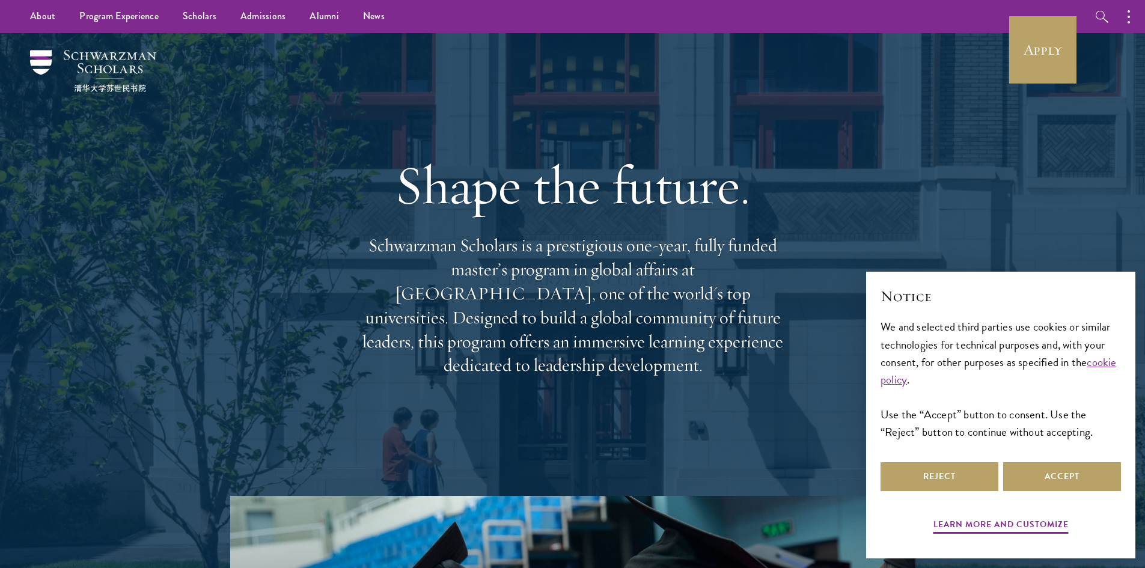  Describe the element at coordinates (1001, 379) in the screenshot. I see `div: We and selected third parties use cookies or similar technologies for technical purposes and, wit...` at that location.